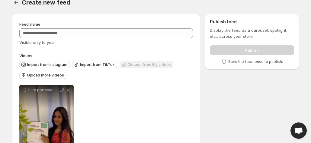 The width and height of the screenshot is (311, 143). I want to click on a: Open chat, so click(299, 130).